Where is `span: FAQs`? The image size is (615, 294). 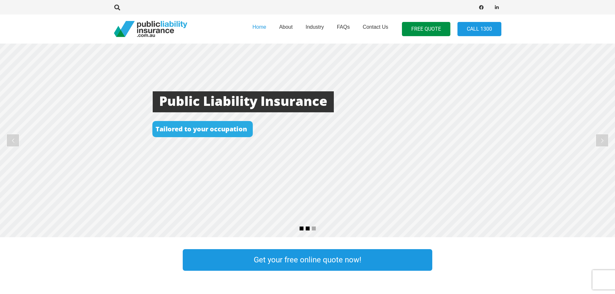
span: FAQs is located at coordinates (343, 27).